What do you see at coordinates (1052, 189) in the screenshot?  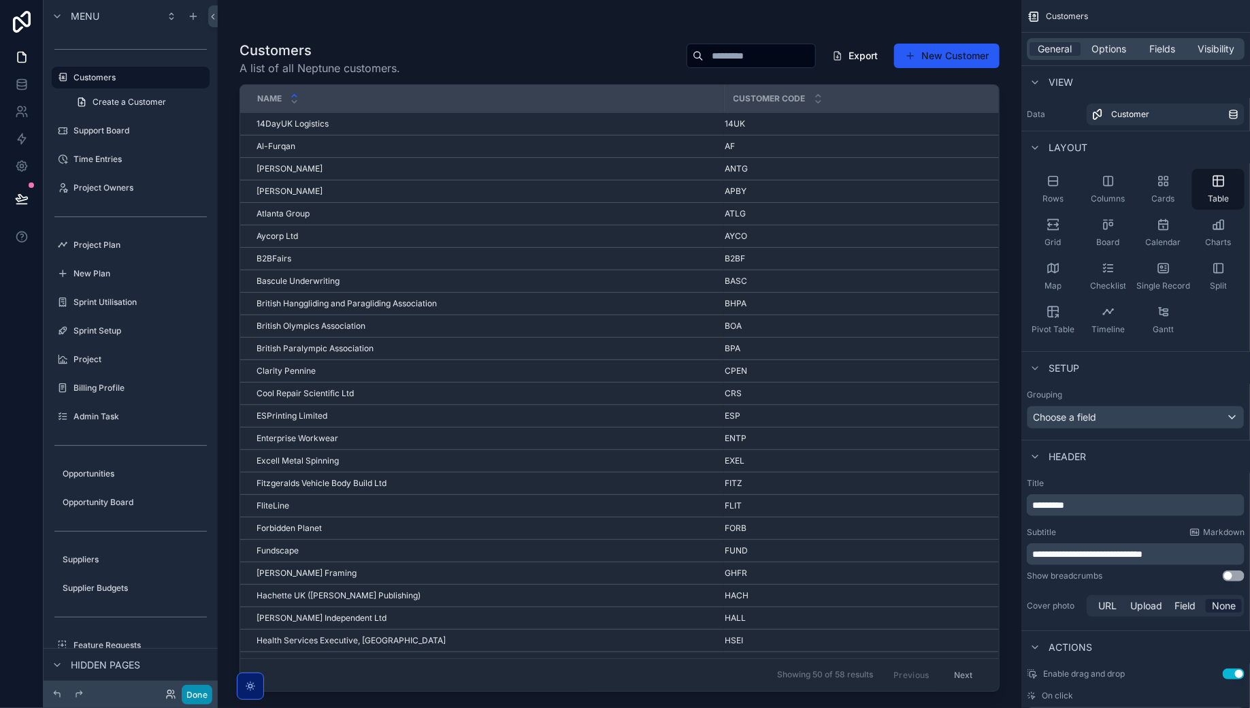 I see `button: Rows` at bounding box center [1052, 189].